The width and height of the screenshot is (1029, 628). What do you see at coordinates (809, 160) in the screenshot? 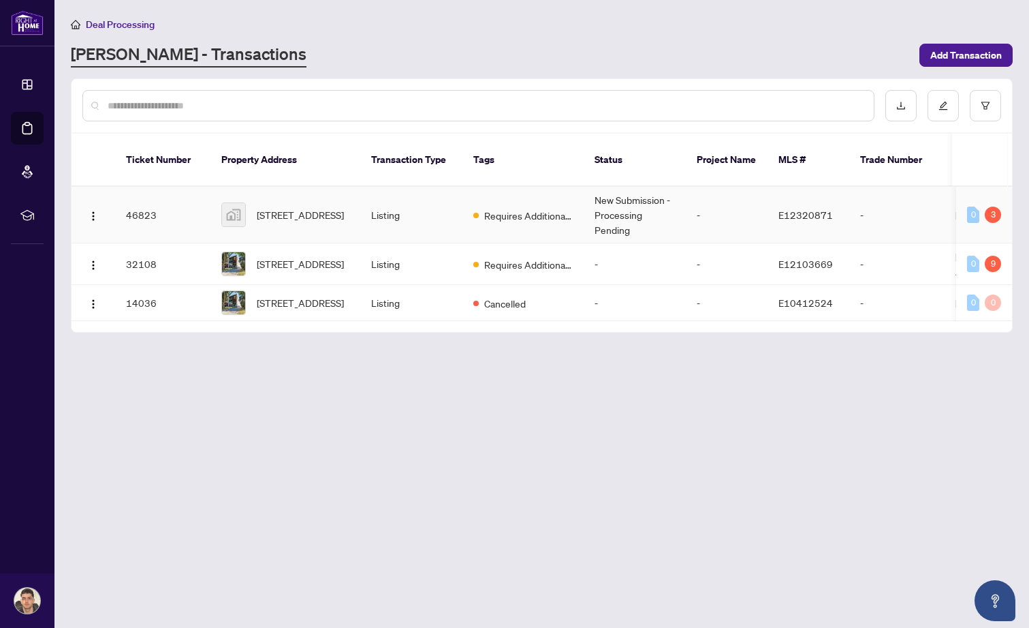
I see `th: MLS #` at bounding box center [809, 160].